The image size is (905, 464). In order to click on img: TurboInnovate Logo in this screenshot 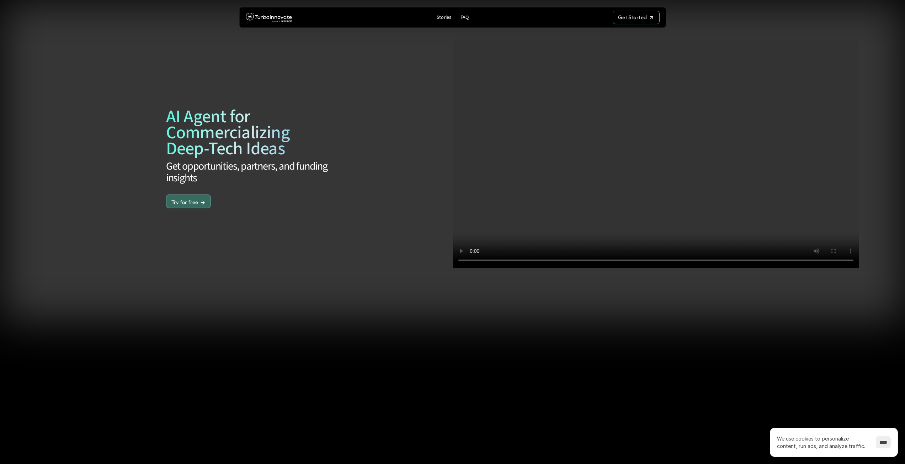, I will do `click(269, 17)`.